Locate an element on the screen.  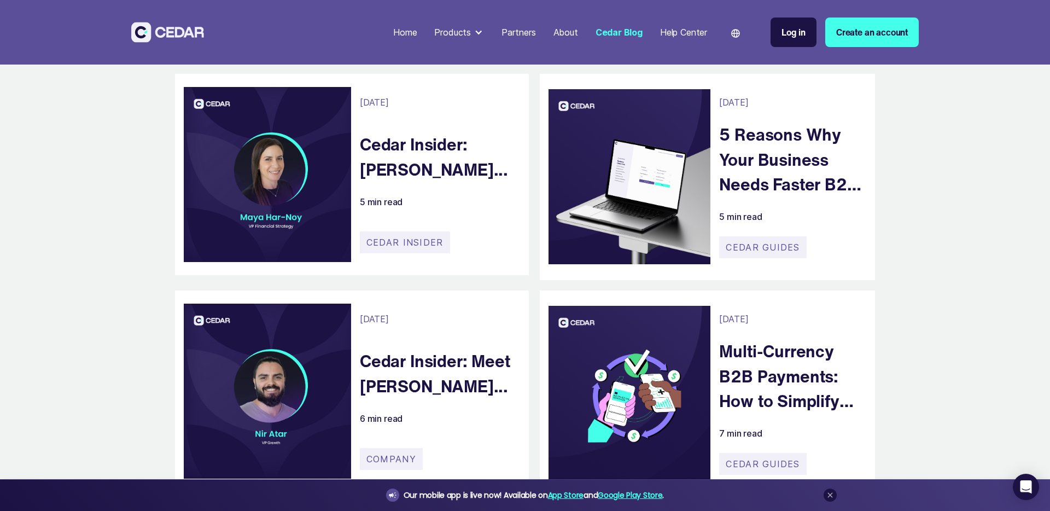
a: Home is located at coordinates (405, 32).